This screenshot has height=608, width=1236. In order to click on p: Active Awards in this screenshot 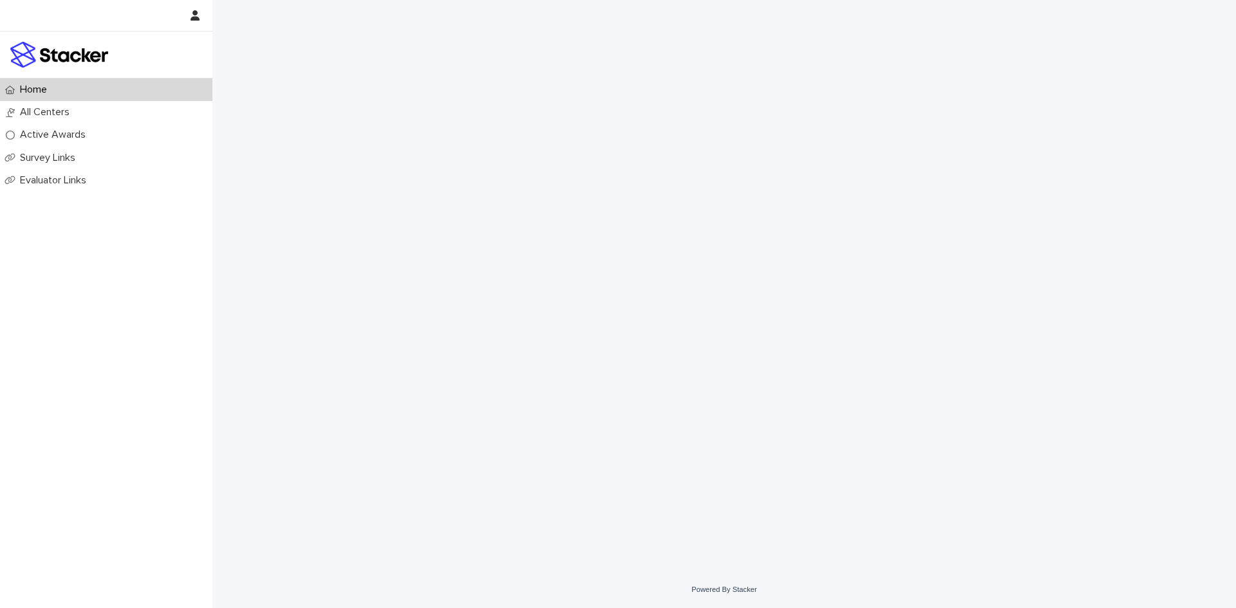, I will do `click(55, 135)`.